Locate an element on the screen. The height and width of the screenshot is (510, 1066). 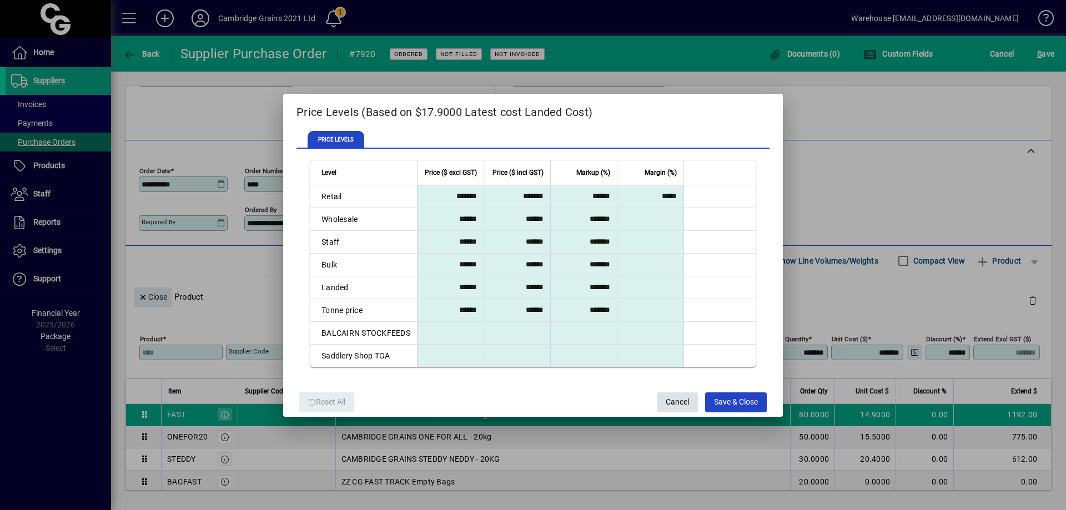
span: Level is located at coordinates (329, 173).